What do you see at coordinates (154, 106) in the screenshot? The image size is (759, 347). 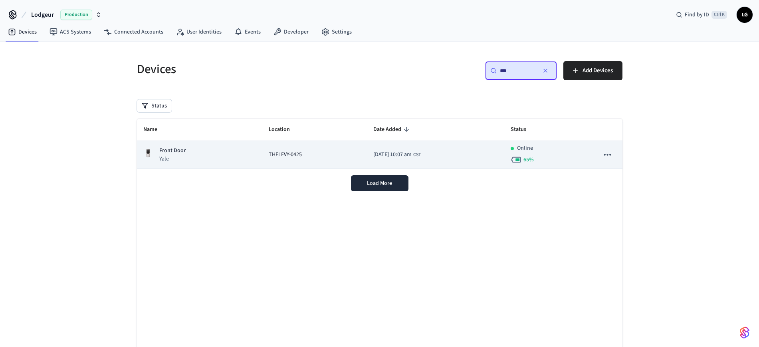 I see `button: Status` at bounding box center [154, 106].